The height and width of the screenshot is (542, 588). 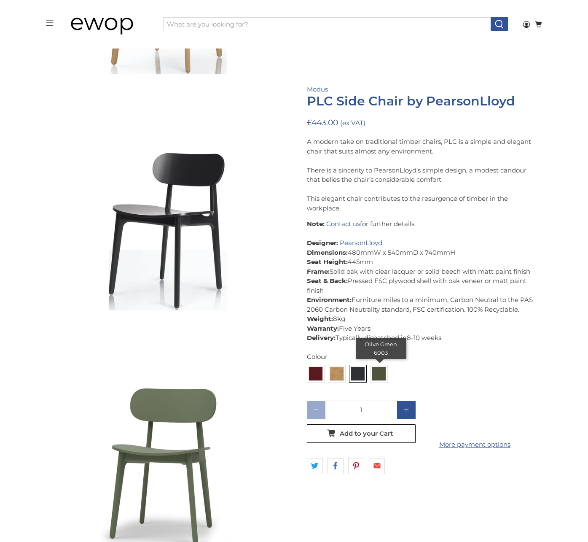 I want to click on div: Colour, so click(x=421, y=357).